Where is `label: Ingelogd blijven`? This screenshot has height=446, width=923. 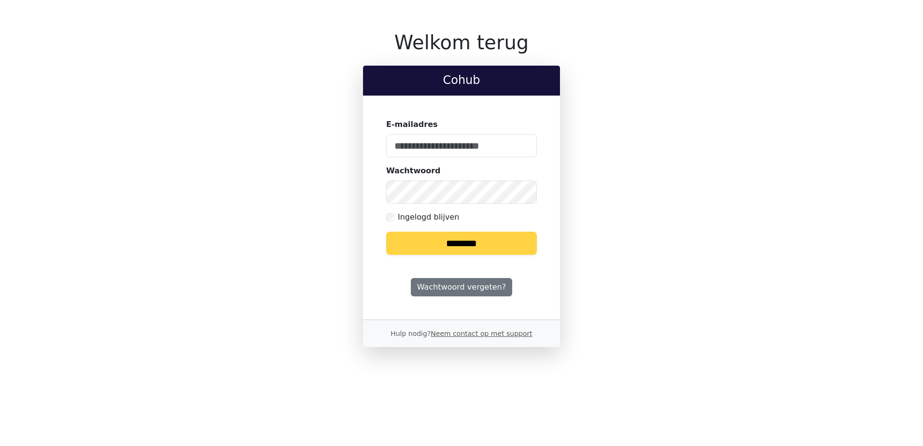
label: Ingelogd blijven is located at coordinates (428, 217).